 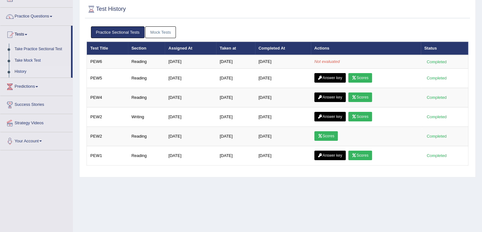 What do you see at coordinates (445, 48) in the screenshot?
I see `th: Status` at bounding box center [445, 48].